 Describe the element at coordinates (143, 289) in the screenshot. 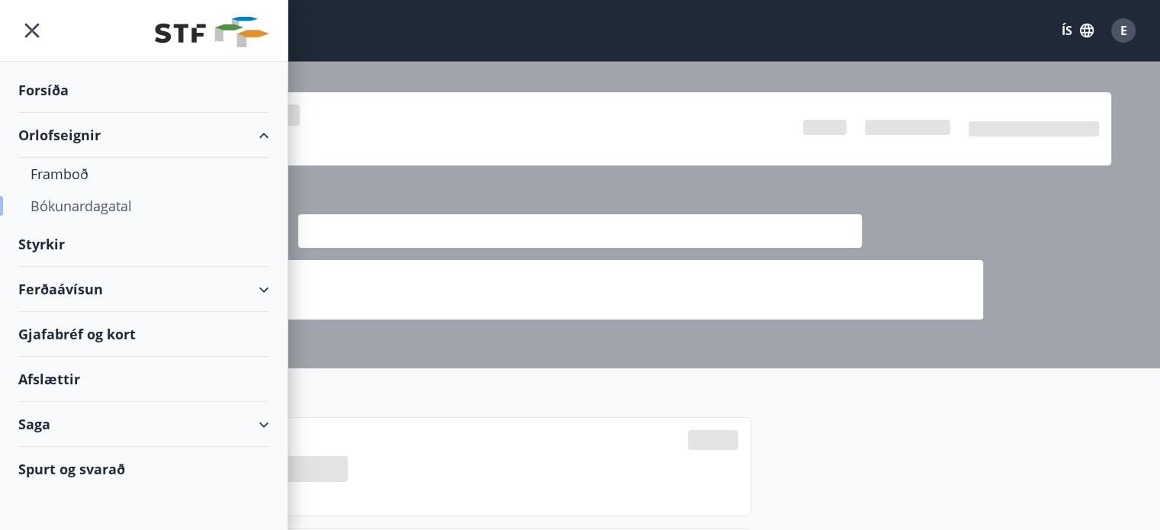

I see `div: Ferðaávísun` at that location.